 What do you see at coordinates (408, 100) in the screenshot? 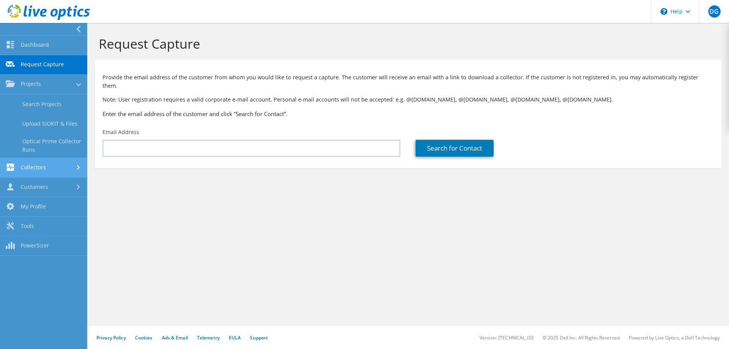
I see `p: Note: User registration requires a valid corporate e-mail account. Personal e-mail accounts will ...` at bounding box center [408, 100].